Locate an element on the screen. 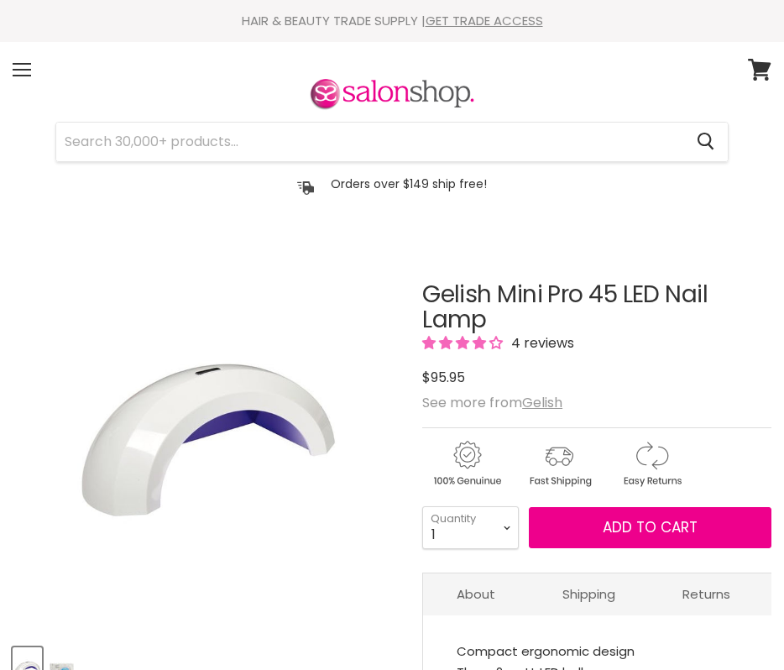 This screenshot has height=670, width=784. u: Gelish is located at coordinates (542, 402).